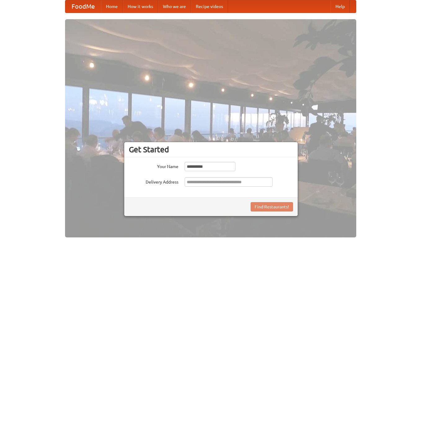 The image size is (421, 438). What do you see at coordinates (140, 6) in the screenshot?
I see `a: How it works` at bounding box center [140, 6].